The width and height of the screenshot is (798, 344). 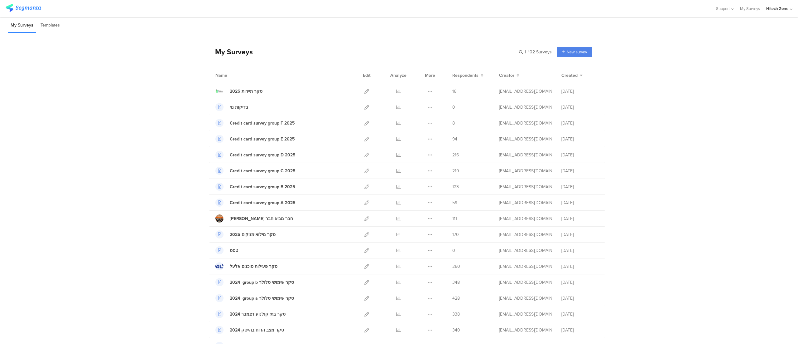 What do you see at coordinates (468, 75) in the screenshot?
I see `button: Respondents` at bounding box center [468, 75].